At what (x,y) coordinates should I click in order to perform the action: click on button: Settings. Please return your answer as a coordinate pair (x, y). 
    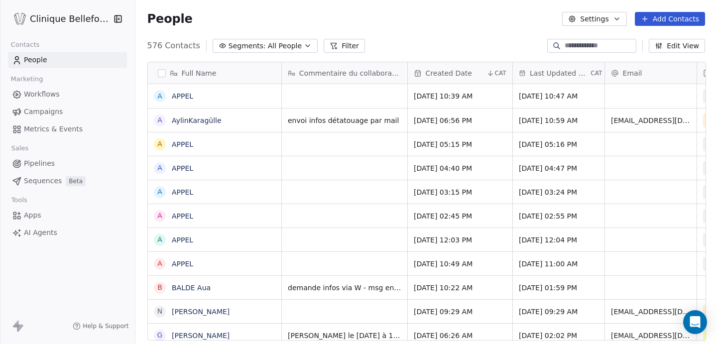
    Looking at the image, I should click on (594, 19).